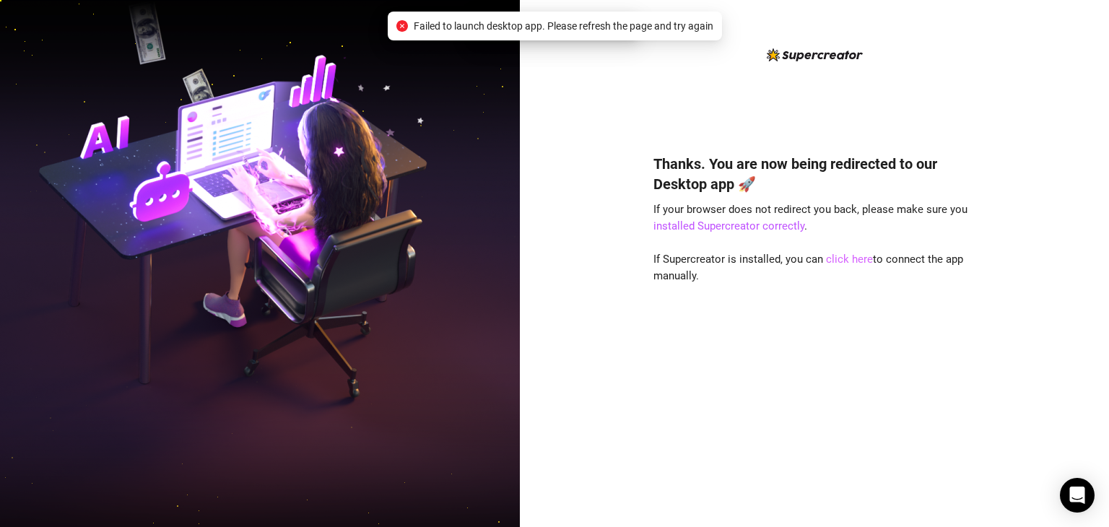 The width and height of the screenshot is (1109, 527). I want to click on a: installed Supercreator correctly, so click(729, 226).